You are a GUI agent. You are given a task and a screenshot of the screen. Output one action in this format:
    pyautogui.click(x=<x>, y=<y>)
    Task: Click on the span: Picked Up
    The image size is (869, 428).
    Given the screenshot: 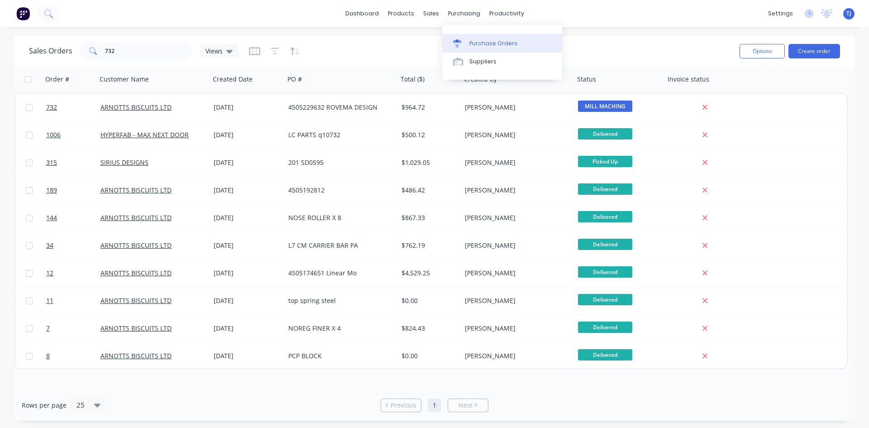 What is the action you would take?
    pyautogui.click(x=605, y=161)
    